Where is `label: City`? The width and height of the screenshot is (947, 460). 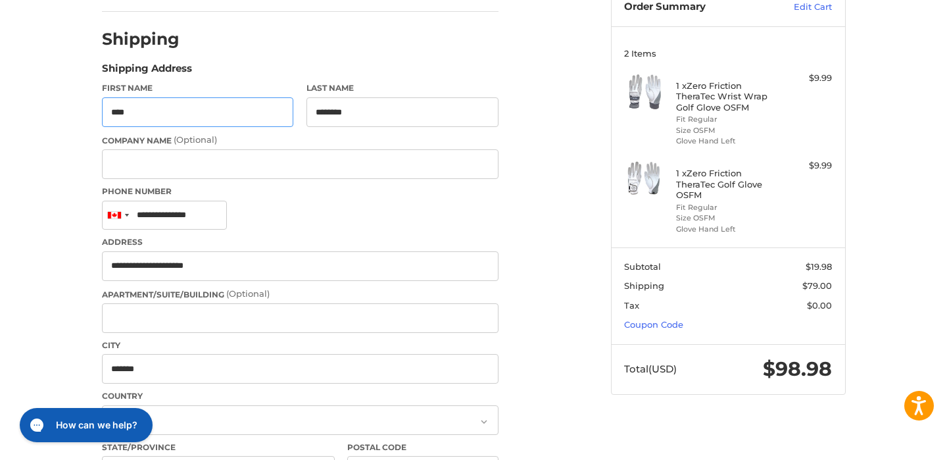
label: City is located at coordinates (300, 345).